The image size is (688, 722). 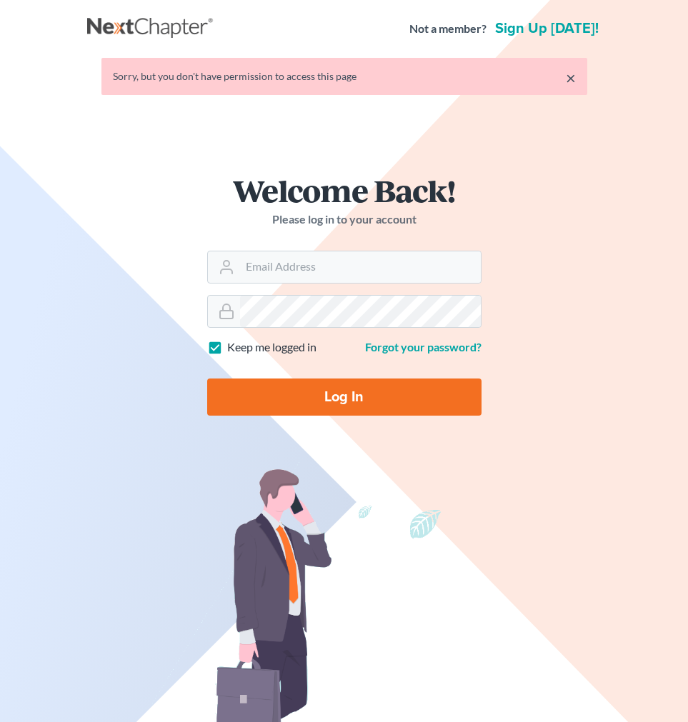 I want to click on label: Keep me logged in, so click(x=271, y=347).